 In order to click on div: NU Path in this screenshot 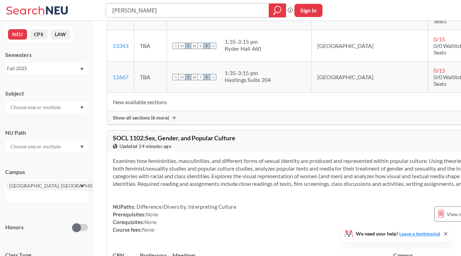, I will do `click(47, 133)`.